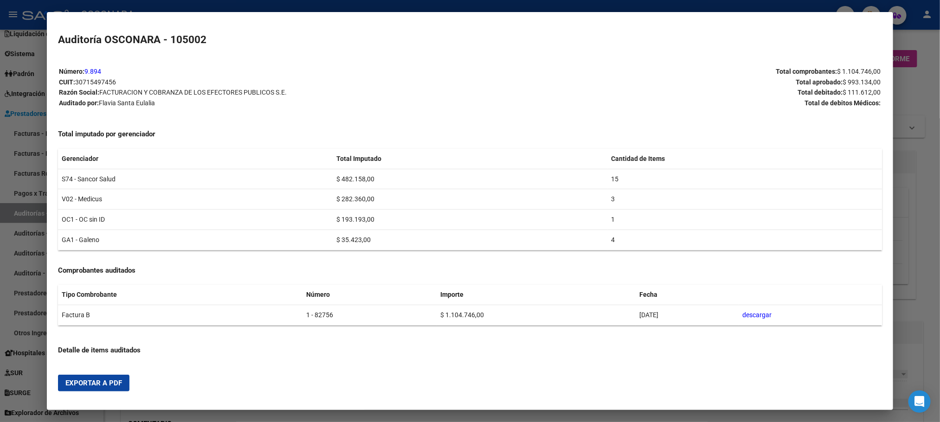  What do you see at coordinates (193, 92) in the screenshot?
I see `span: FACTURACION Y COBRANZA DE LOS EFECTORES PUBLICOS S.E.` at bounding box center [193, 92].